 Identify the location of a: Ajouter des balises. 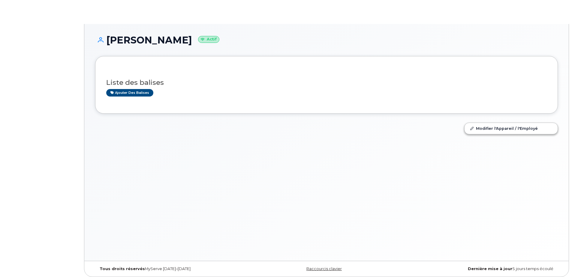
(130, 93).